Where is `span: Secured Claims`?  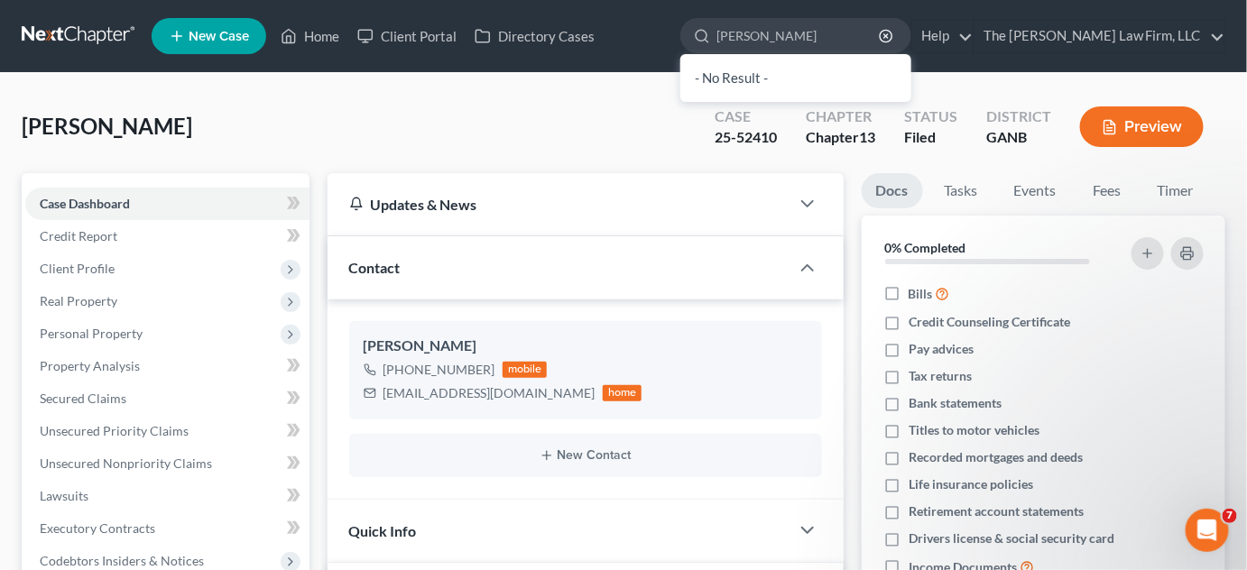
span: Secured Claims is located at coordinates (83, 398).